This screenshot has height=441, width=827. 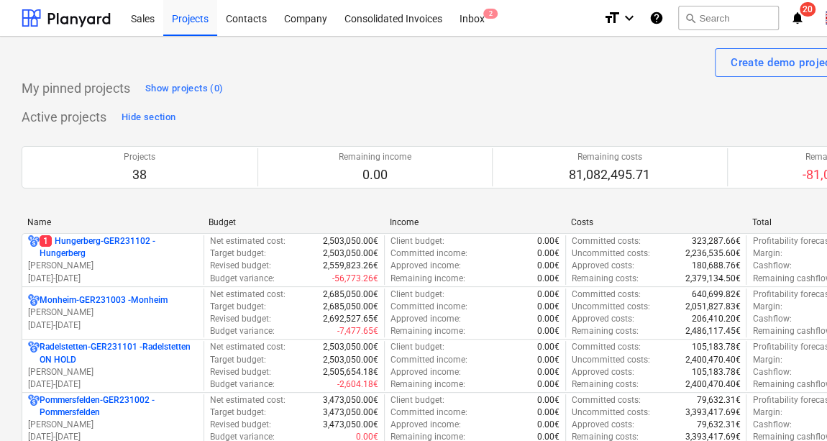 What do you see at coordinates (119, 353) in the screenshot?
I see `p: Radelstetten-GER231101 - Radelstetten ON HOLD` at bounding box center [119, 353].